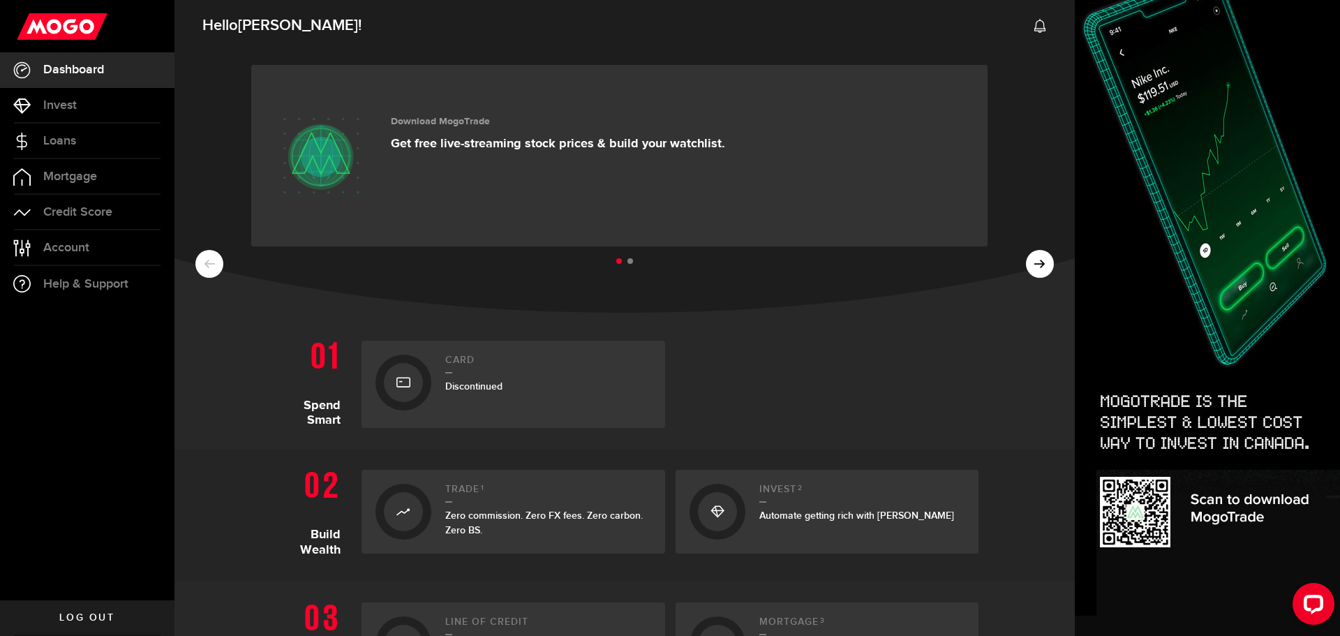 This screenshot has height=636, width=1340. What do you see at coordinates (73, 70) in the screenshot?
I see `span: Dashboard` at bounding box center [73, 70].